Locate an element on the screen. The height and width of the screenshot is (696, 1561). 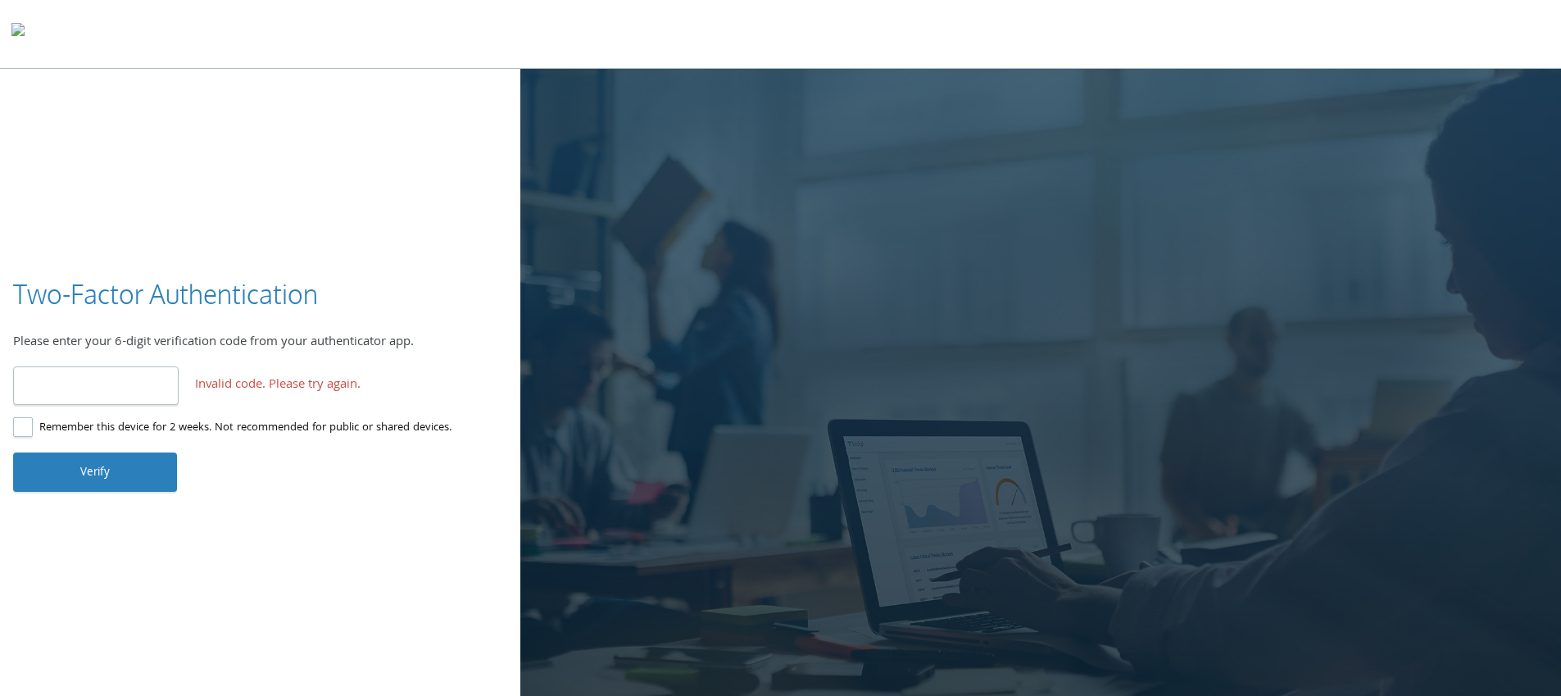
label: Remember this device for 2 weeks. Not recommended for public or shared devices. is located at coordinates (232, 428).